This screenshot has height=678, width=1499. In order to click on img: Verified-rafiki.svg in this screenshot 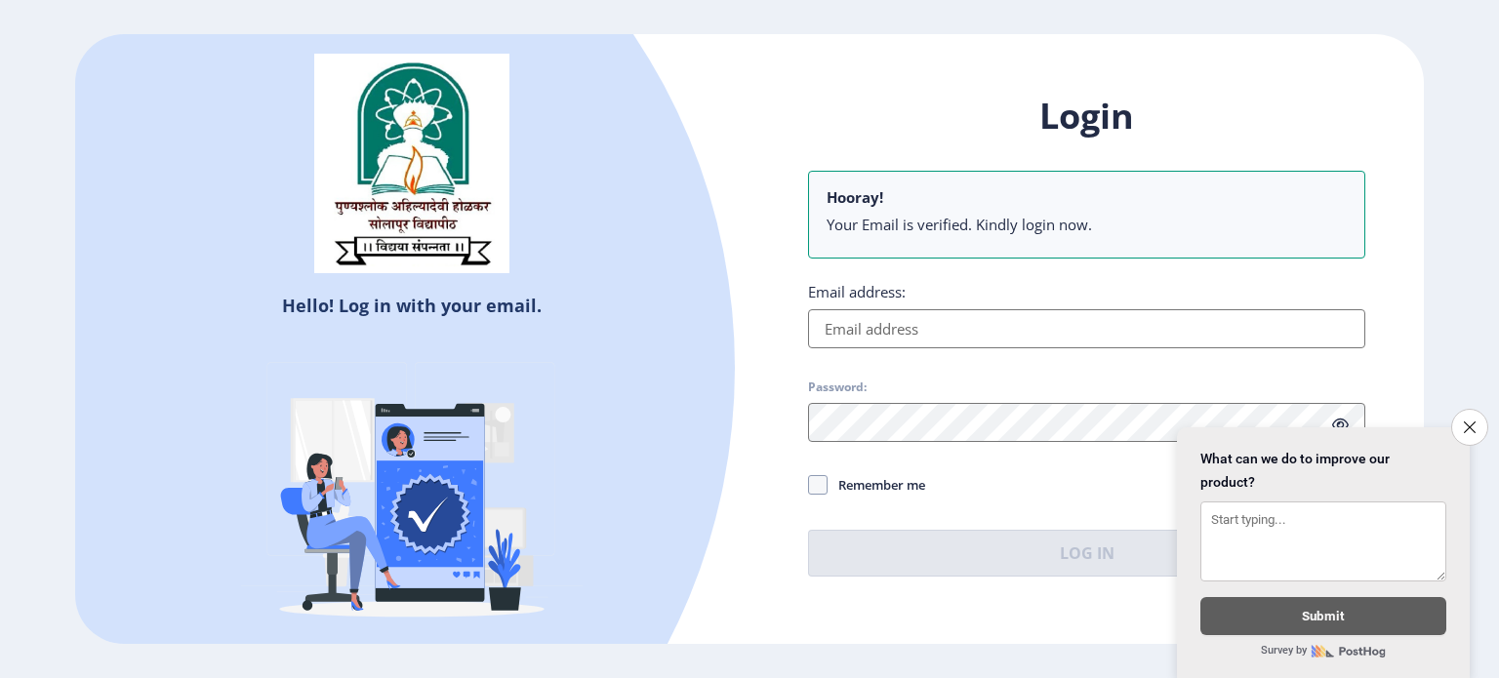, I will do `click(412, 496)`.